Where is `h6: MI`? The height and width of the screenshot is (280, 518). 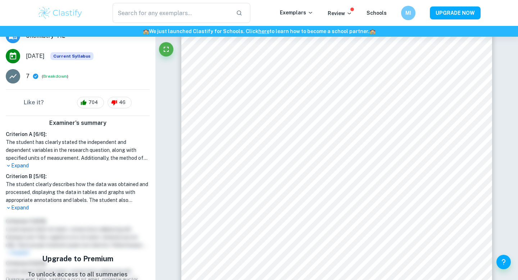 h6: MI is located at coordinates (409, 13).